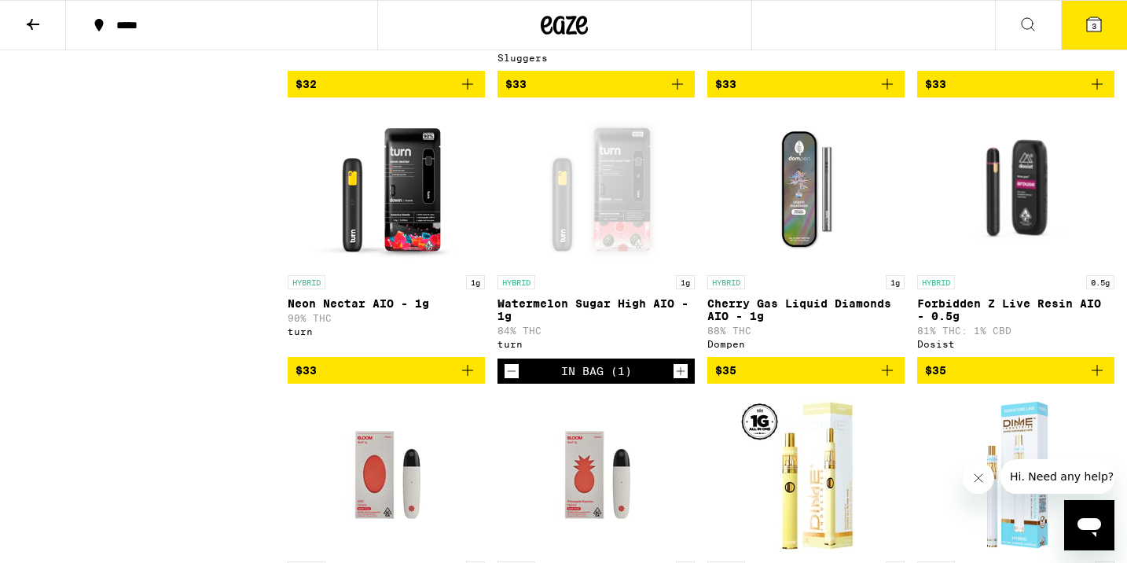 The width and height of the screenshot is (1127, 563). Describe the element at coordinates (806, 189) in the screenshot. I see `img: Dompen - Cherry Gas Liquid Diamonds AIO - 1g` at that location.